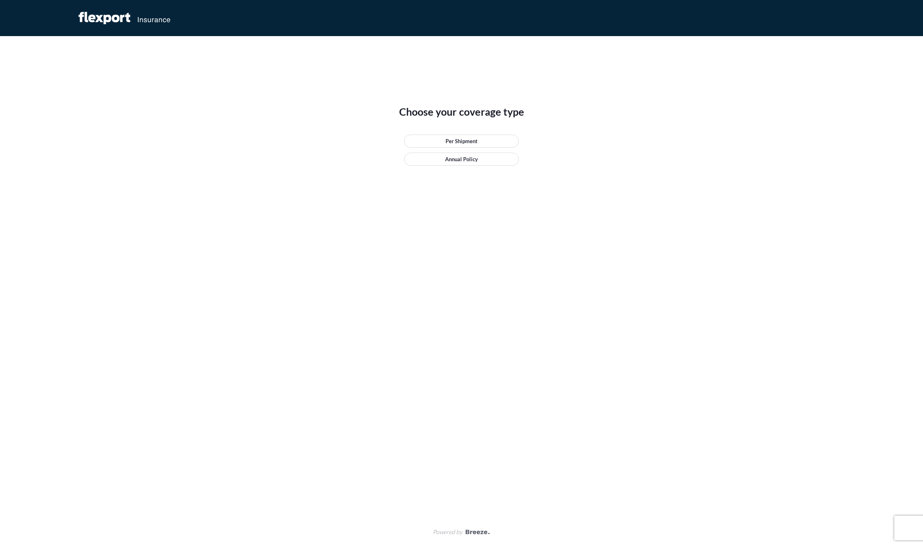  Describe the element at coordinates (462, 112) in the screenshot. I see `span: Choose your coverage type` at that location.